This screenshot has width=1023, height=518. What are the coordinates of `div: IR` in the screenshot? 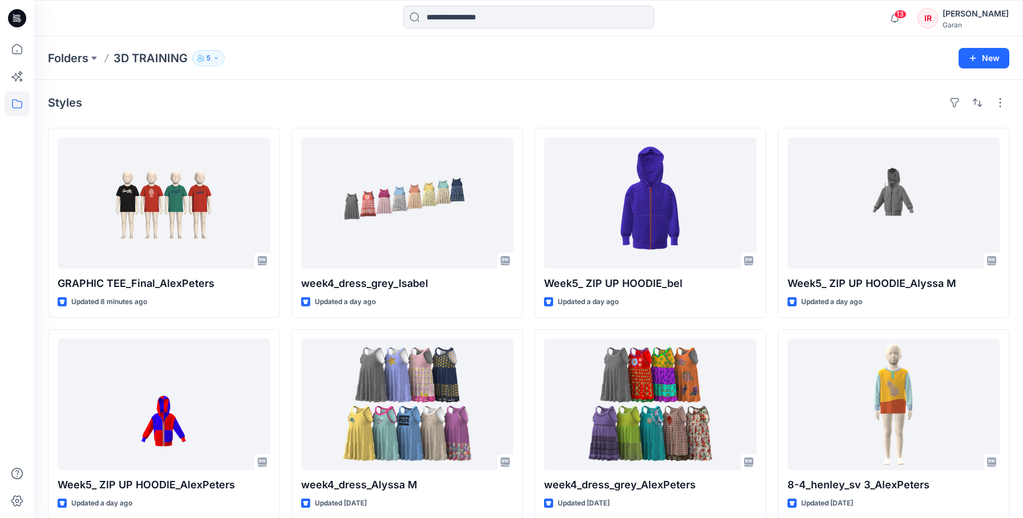 It's located at (927, 18).